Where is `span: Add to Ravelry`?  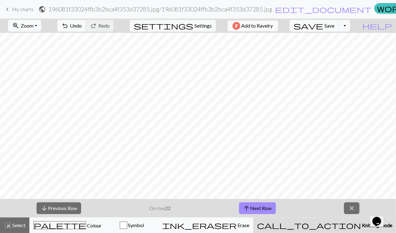 span: Add to Ravelry is located at coordinates (257, 26).